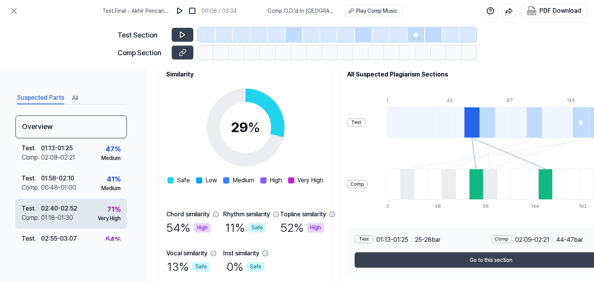 The height and width of the screenshot is (282, 594). Describe the element at coordinates (58, 188) in the screenshot. I see `div: 00:48 - 01:00` at that location.